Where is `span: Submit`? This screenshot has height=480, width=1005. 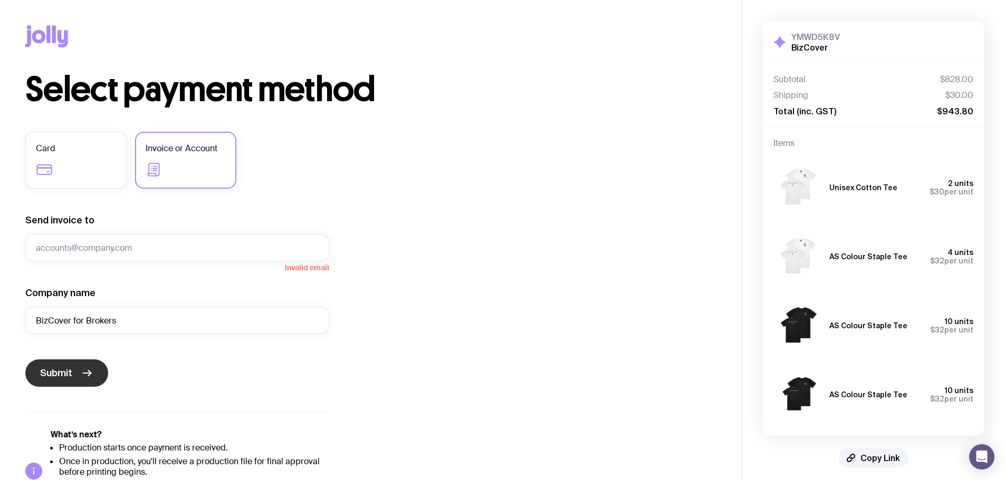
span: Submit is located at coordinates (56, 373).